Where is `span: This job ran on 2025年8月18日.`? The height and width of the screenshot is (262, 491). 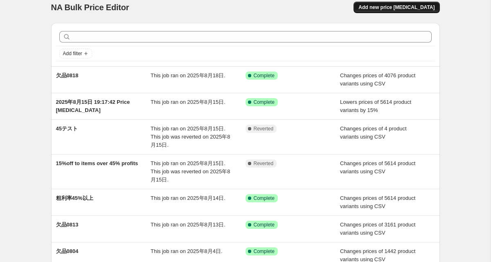
span: This job ran on 2025年8月18日. is located at coordinates (188, 75).